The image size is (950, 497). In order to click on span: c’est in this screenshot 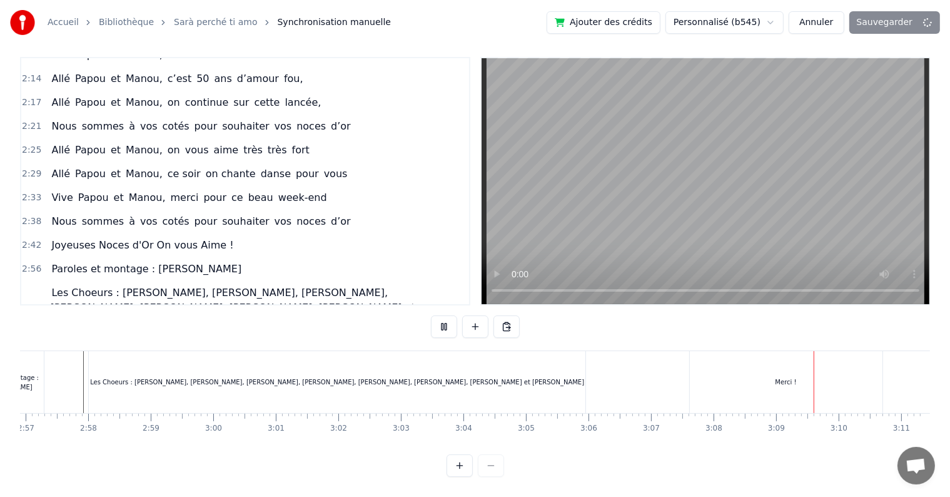, I will do `click(179, 78)`.